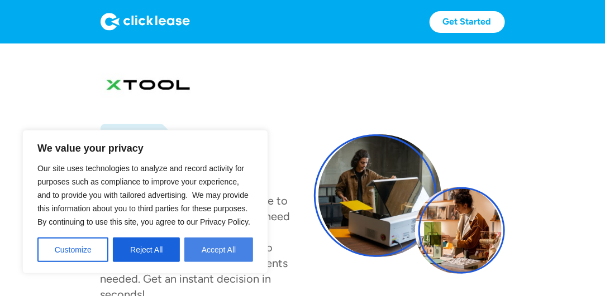  Describe the element at coordinates (73, 250) in the screenshot. I see `button: Customize` at that location.